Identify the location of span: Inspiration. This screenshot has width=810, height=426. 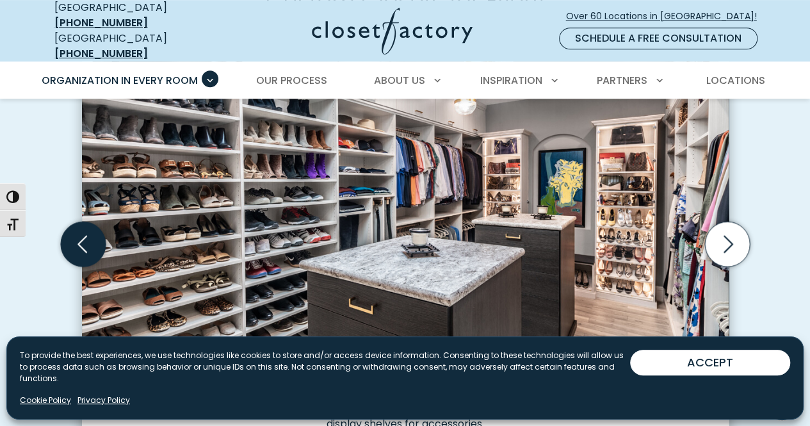
(511, 80).